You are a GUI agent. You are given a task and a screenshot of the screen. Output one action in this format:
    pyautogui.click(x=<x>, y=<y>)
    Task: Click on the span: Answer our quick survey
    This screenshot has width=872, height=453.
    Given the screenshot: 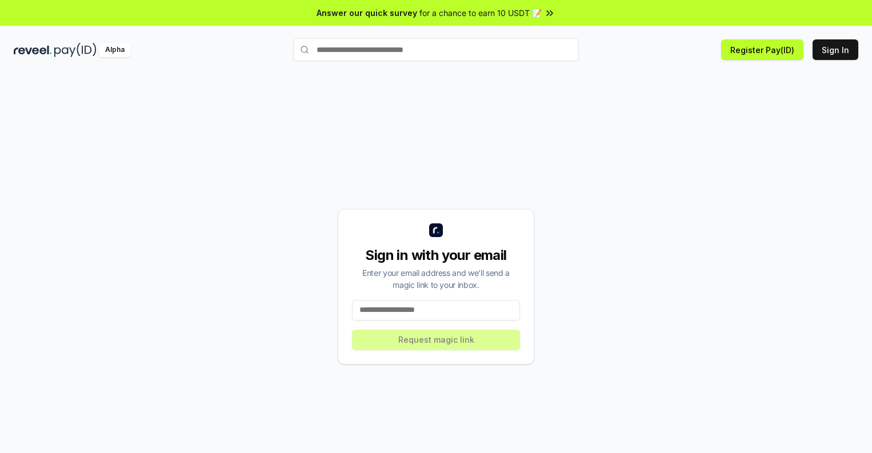 What is the action you would take?
    pyautogui.click(x=367, y=13)
    